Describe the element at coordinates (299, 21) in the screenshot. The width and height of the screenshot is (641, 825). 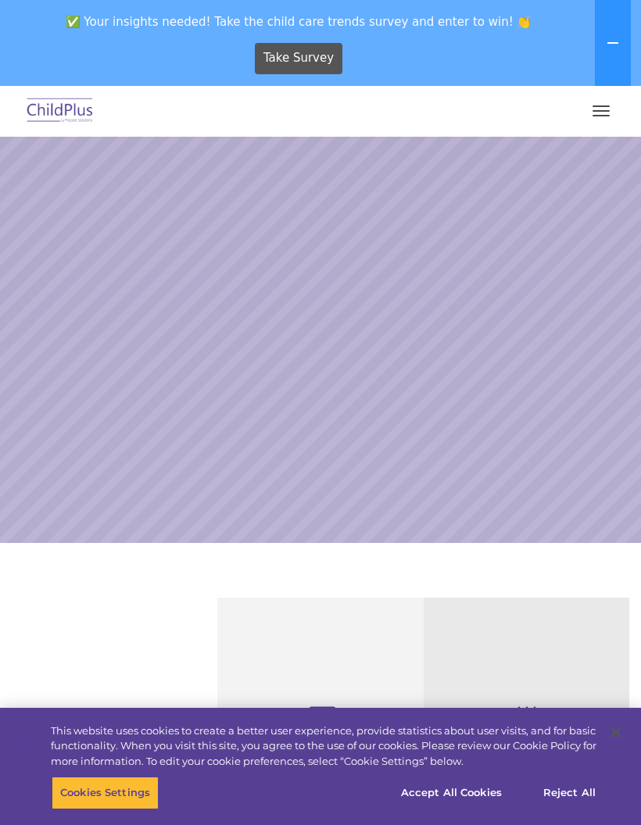
I see `span: ✅ Your insights needed! Take the child care trends survey and enter to win! 👏` at that location.